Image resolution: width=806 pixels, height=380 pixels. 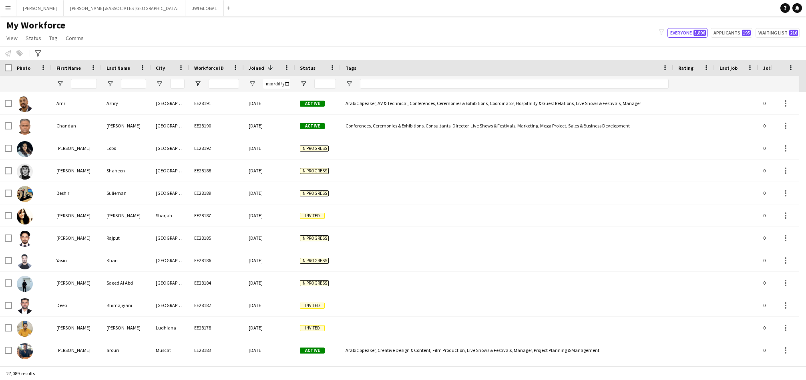 What do you see at coordinates (36, 25) in the screenshot?
I see `span: My Workforce` at bounding box center [36, 25].